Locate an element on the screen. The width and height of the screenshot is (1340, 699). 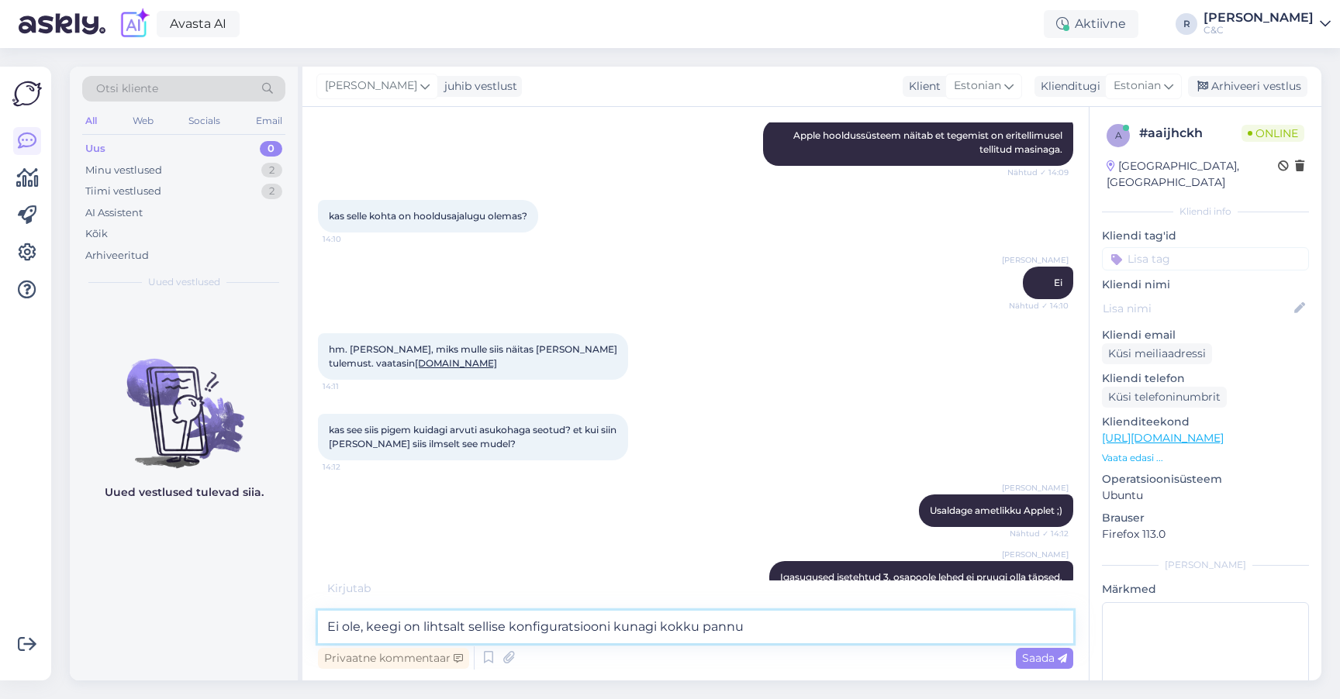
p: Firefox 113.0 is located at coordinates (1205, 534).